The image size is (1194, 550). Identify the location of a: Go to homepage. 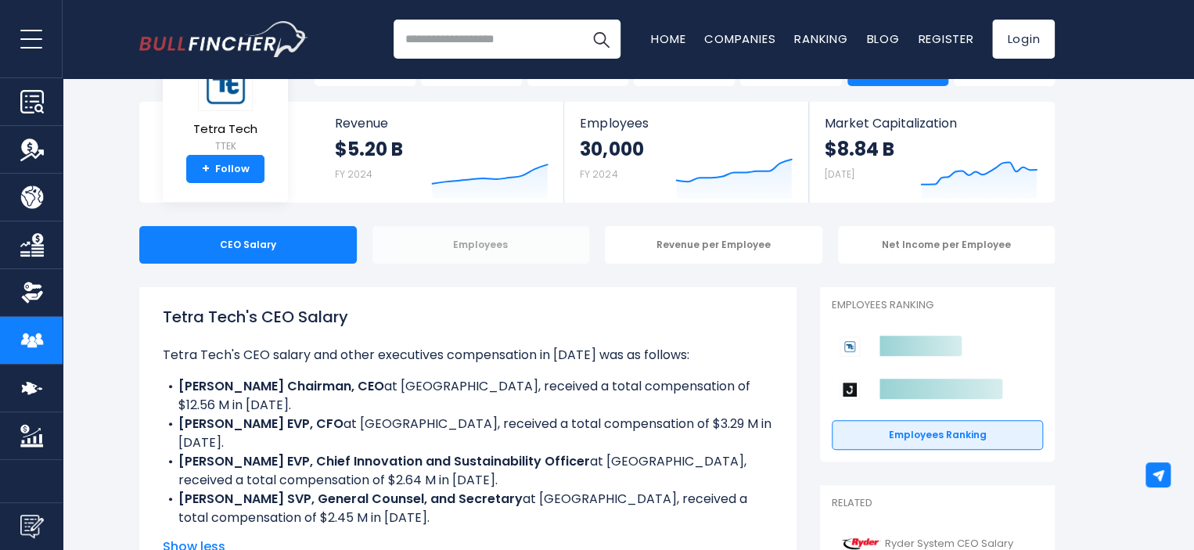
(223, 39).